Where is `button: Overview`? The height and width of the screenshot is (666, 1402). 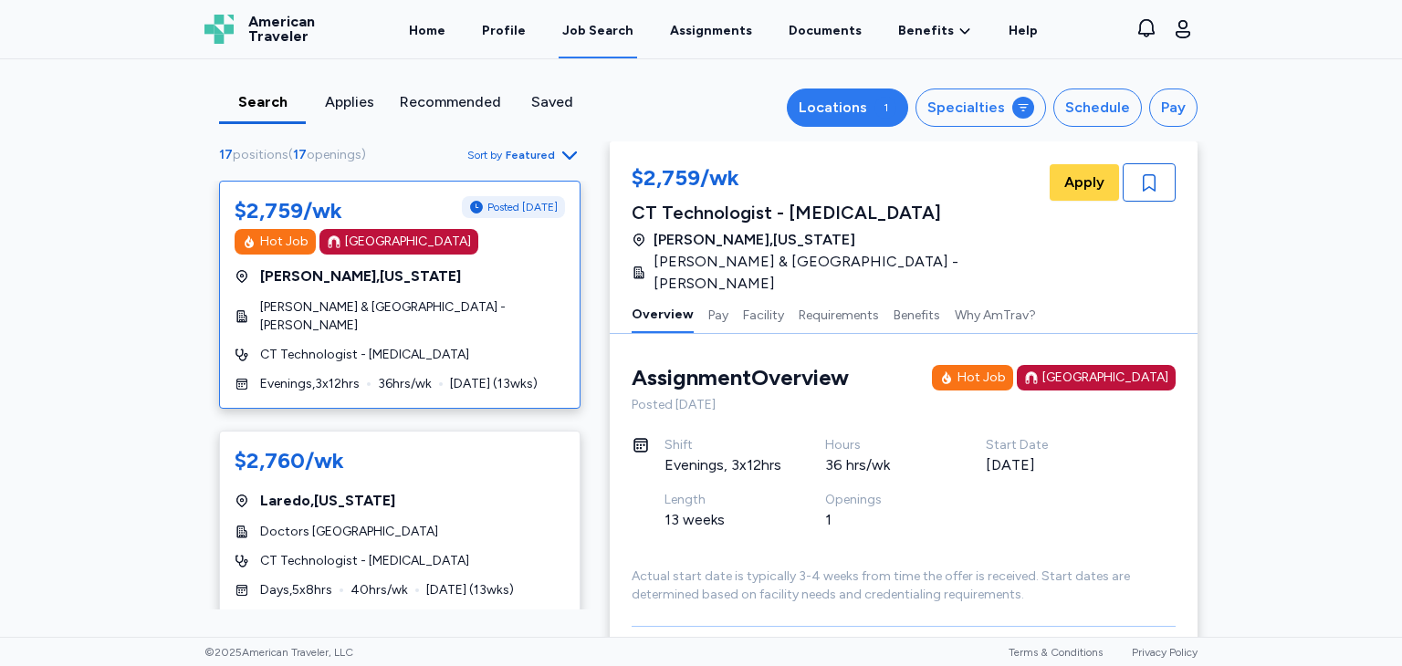
button: Overview is located at coordinates (662, 314).